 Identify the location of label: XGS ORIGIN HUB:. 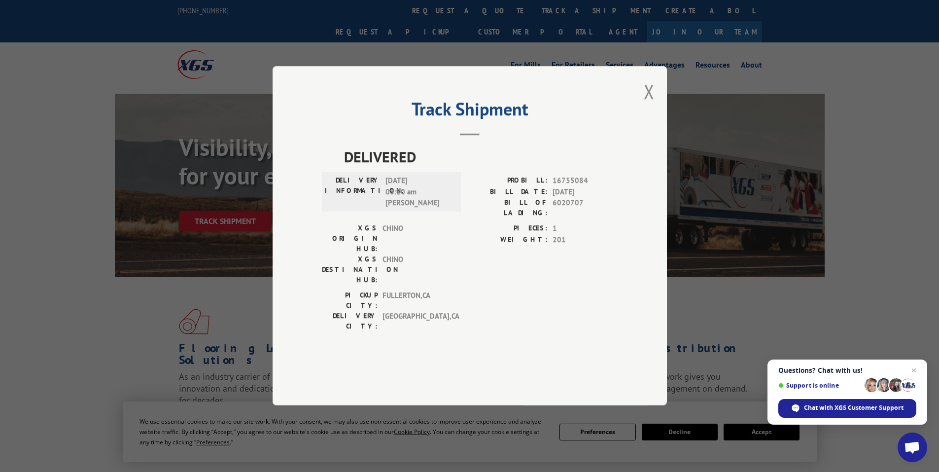
(350, 239).